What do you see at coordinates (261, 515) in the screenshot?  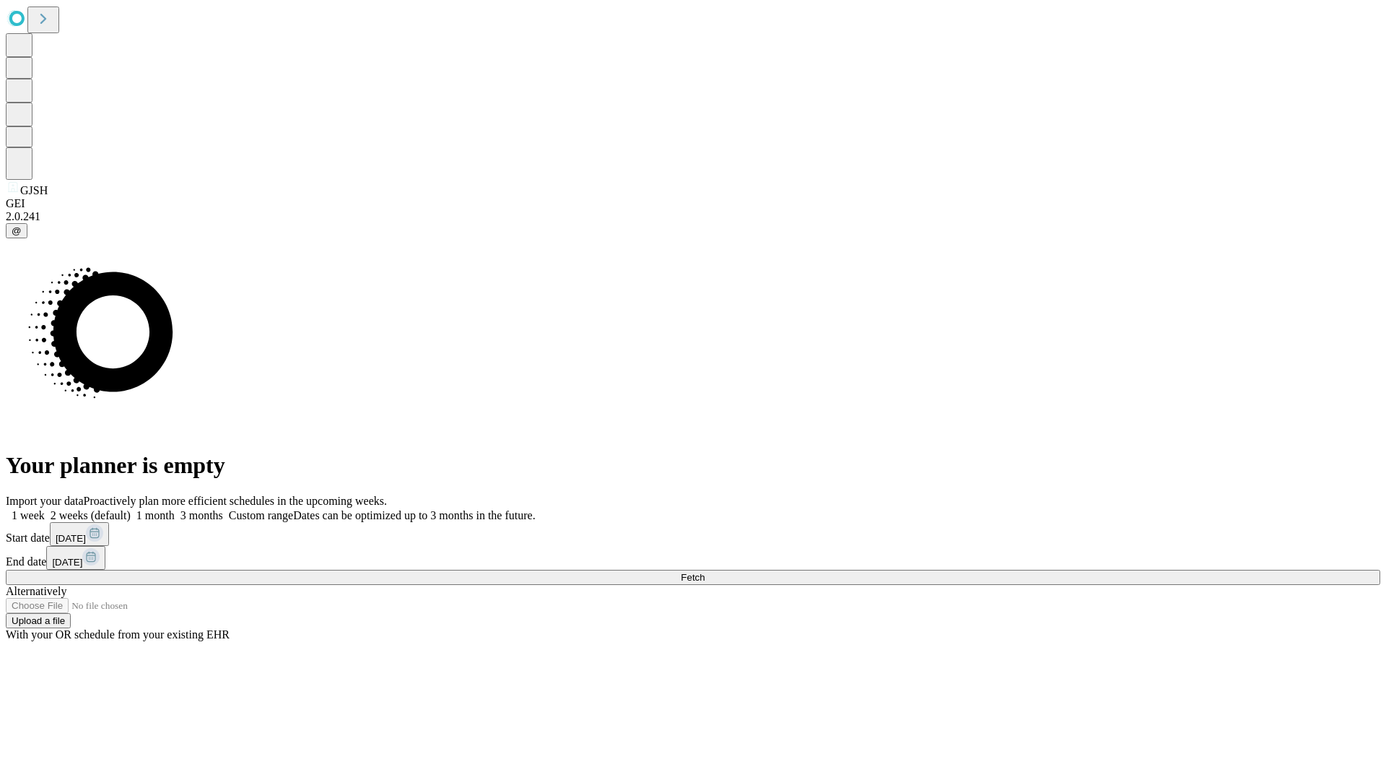 I see `span: Custom range` at bounding box center [261, 515].